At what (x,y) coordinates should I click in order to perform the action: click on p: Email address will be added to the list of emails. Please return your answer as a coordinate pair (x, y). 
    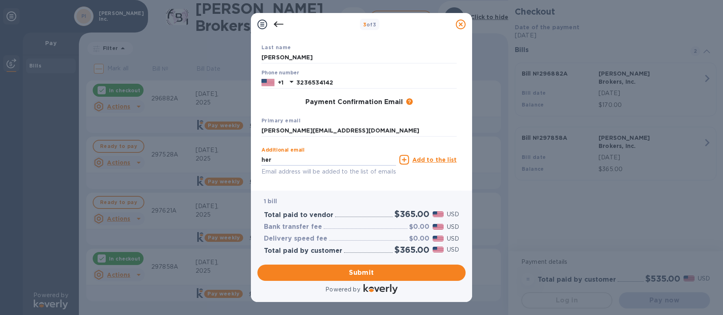
    Looking at the image, I should click on (329, 172).